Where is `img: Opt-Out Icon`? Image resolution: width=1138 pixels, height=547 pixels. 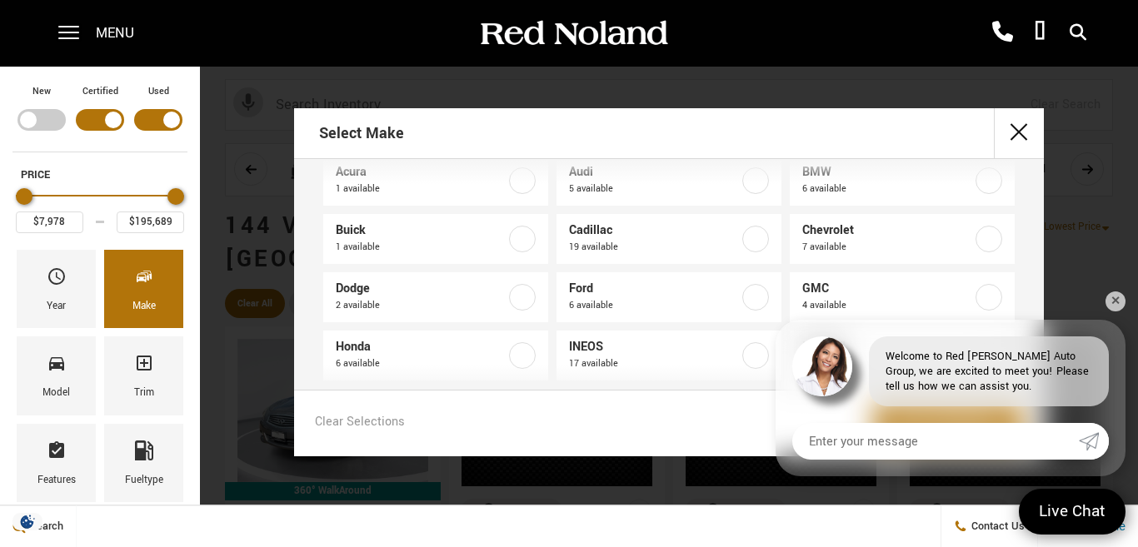 img: Opt-Out Icon is located at coordinates (27, 521).